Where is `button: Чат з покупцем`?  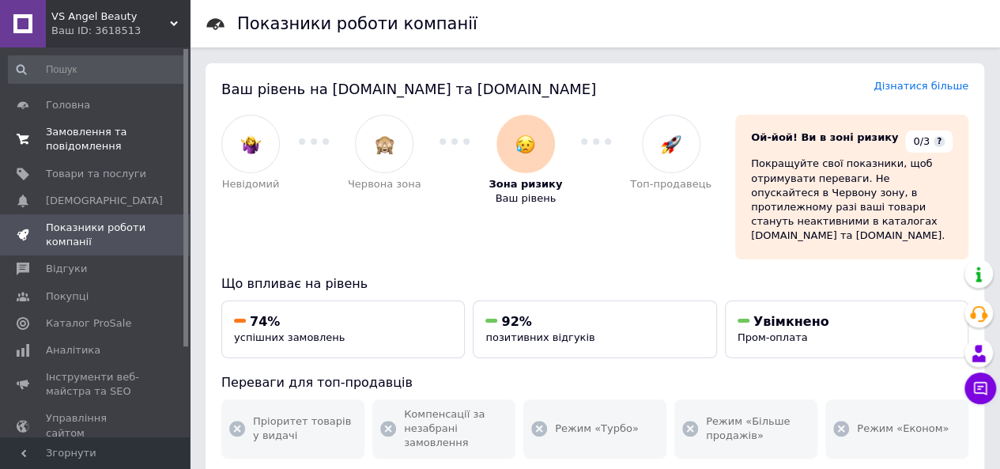 button: Чат з покупцем is located at coordinates (981, 388).